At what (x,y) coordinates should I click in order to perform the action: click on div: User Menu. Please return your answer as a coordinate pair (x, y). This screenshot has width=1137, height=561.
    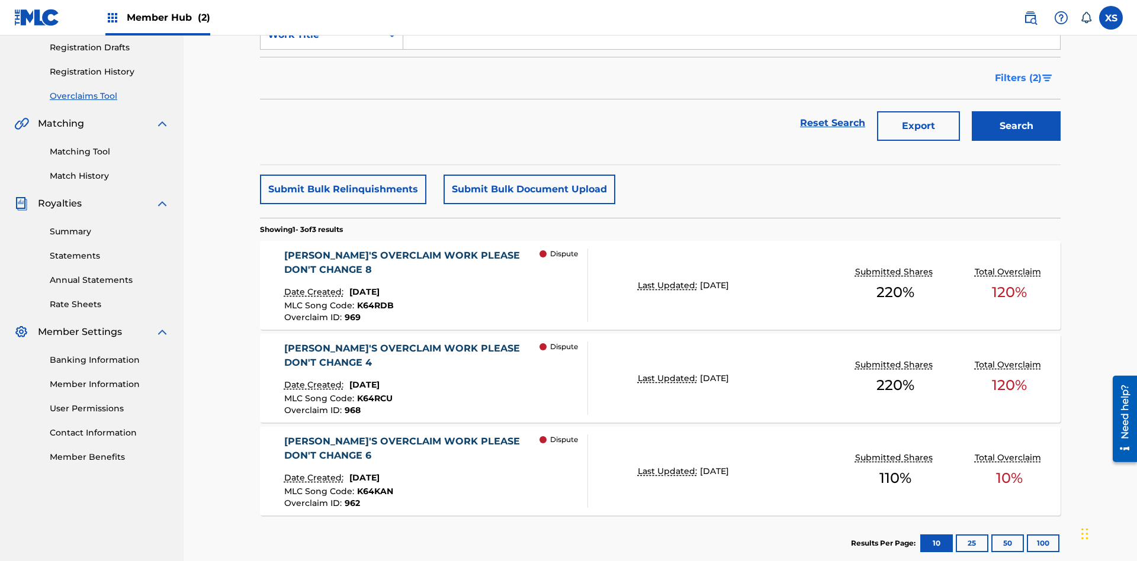
    Looking at the image, I should click on (1111, 18).